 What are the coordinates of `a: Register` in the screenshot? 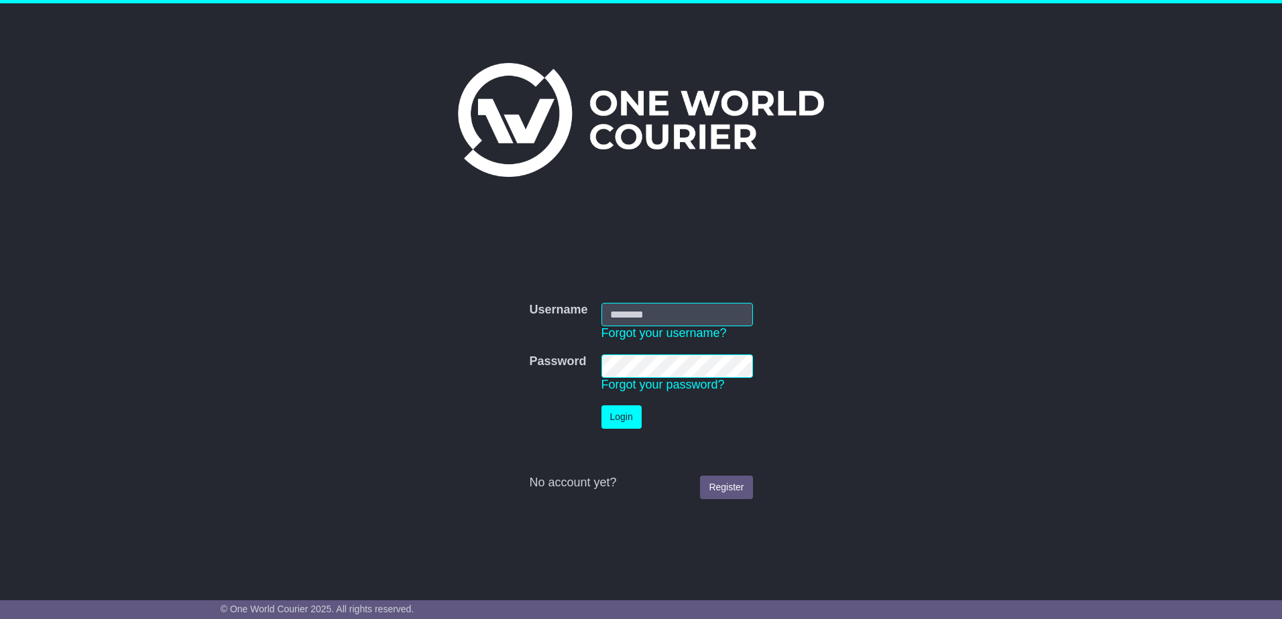 It's located at (726, 487).